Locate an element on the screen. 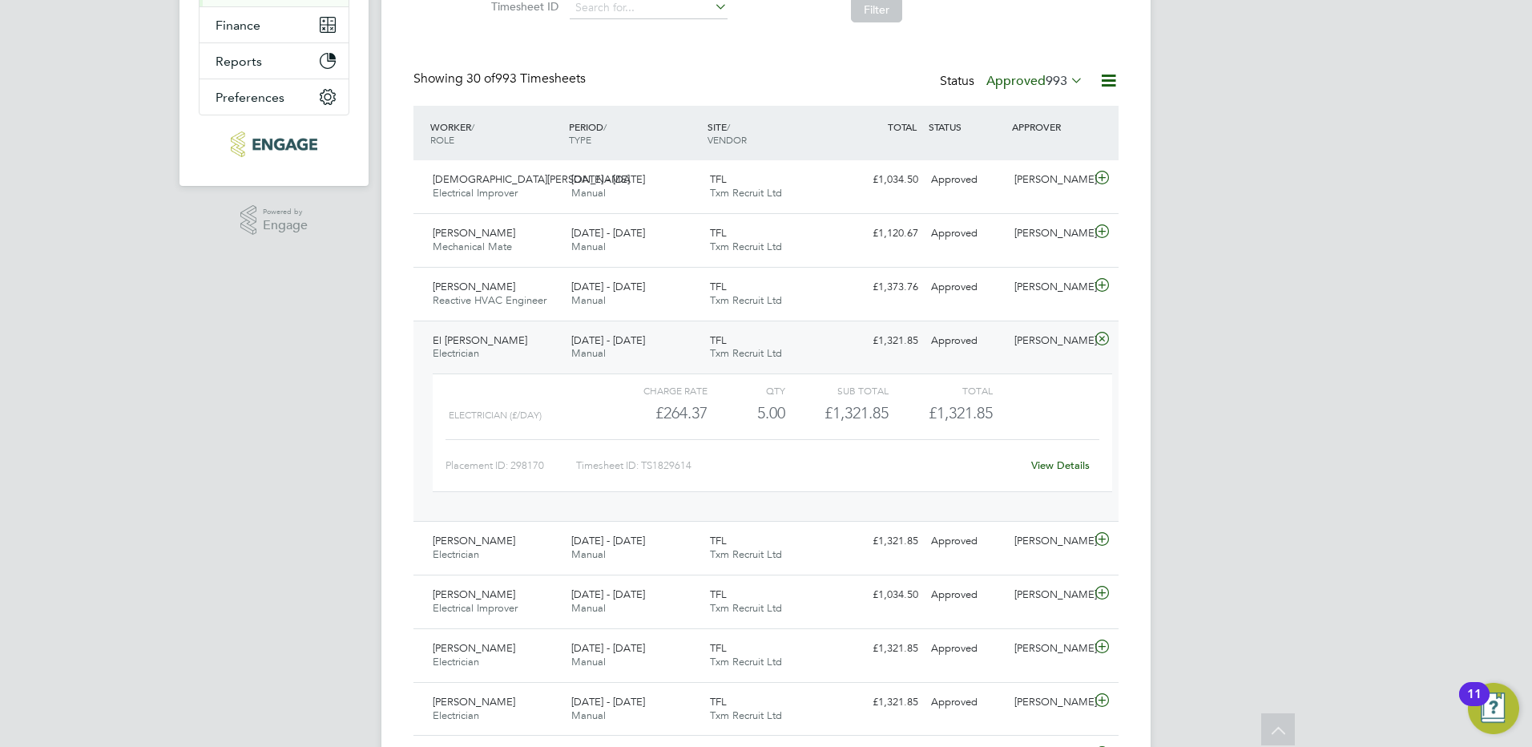  div: Showing is located at coordinates (501, 79).